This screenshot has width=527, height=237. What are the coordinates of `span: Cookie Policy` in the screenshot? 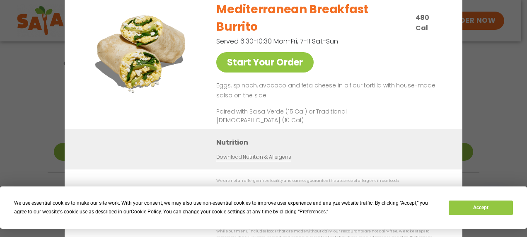 It's located at (146, 212).